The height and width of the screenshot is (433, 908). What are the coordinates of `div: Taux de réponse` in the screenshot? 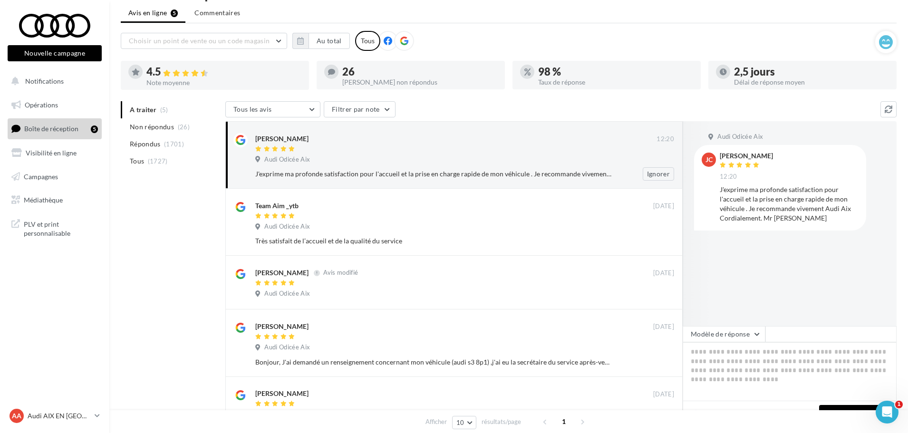 It's located at (616, 82).